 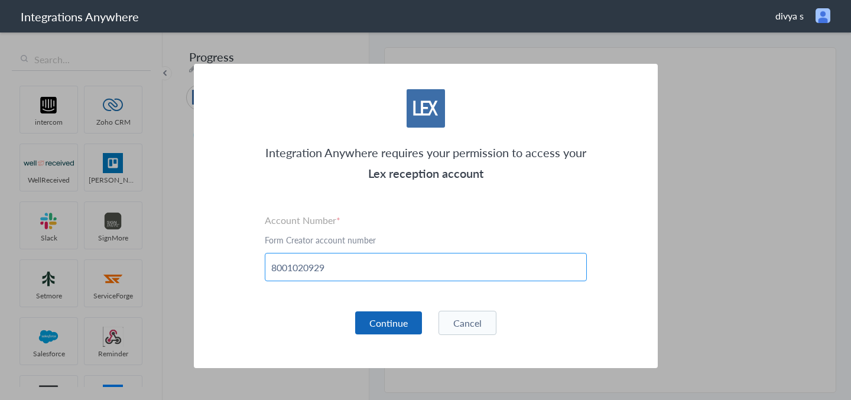 What do you see at coordinates (467, 323) in the screenshot?
I see `button: Cancel` at bounding box center [467, 323].